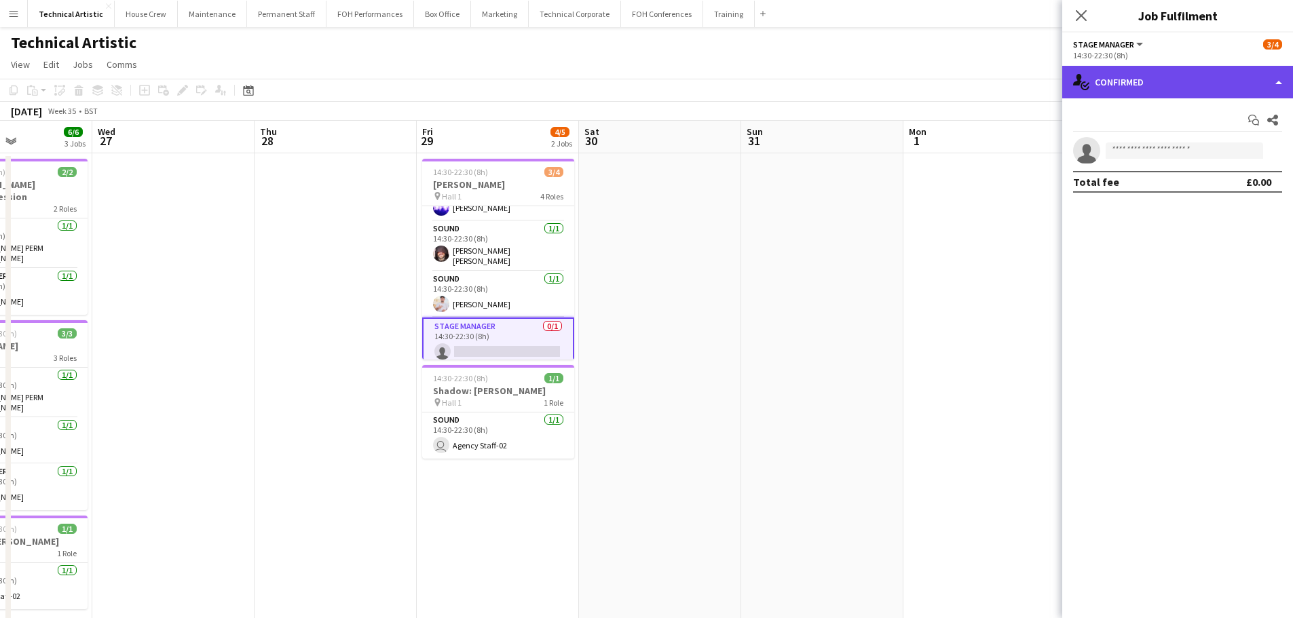  What do you see at coordinates (918, 132) in the screenshot?
I see `span: Mon` at bounding box center [918, 132].